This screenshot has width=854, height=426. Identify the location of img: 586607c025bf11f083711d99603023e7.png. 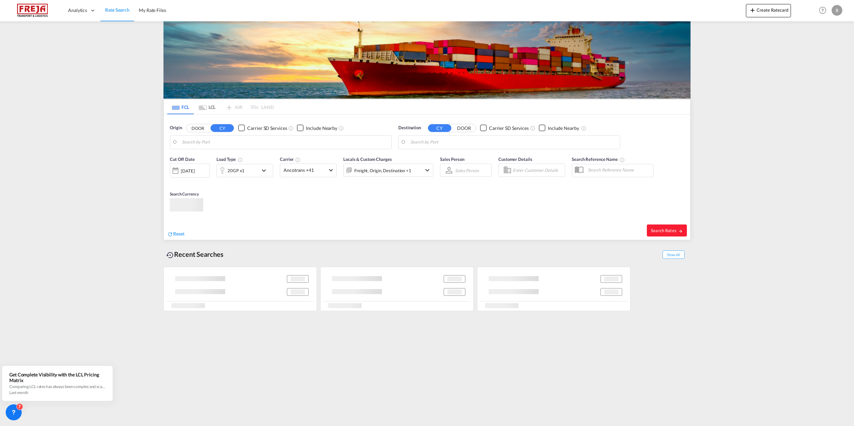
(32, 10).